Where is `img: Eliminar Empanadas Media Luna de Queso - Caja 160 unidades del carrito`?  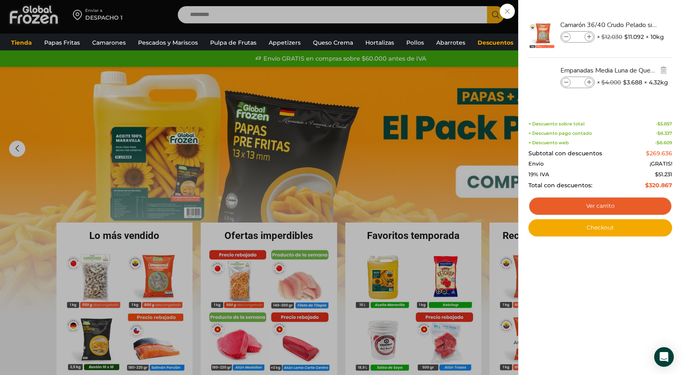 img: Eliminar Empanadas Media Luna de Queso - Caja 160 unidades del carrito is located at coordinates (664, 70).